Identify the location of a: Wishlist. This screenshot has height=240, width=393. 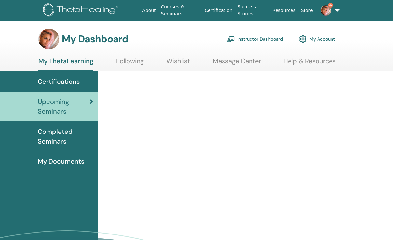
(178, 63).